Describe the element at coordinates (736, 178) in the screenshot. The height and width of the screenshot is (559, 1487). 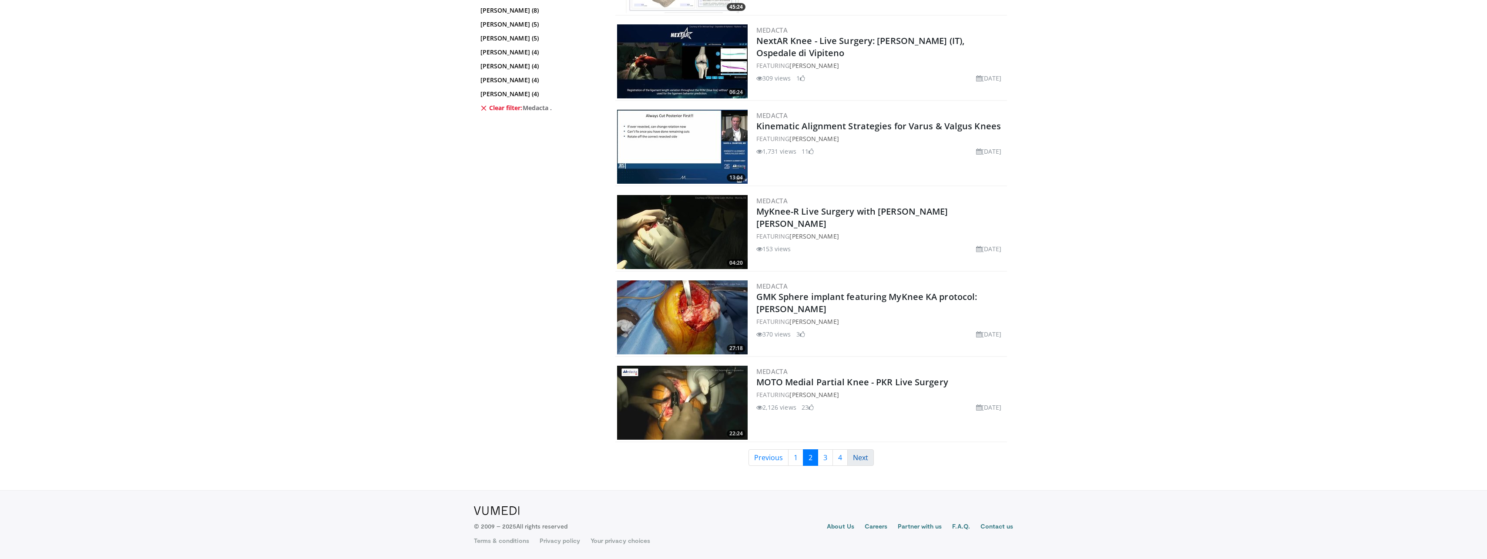
I see `span: 13:04` at that location.